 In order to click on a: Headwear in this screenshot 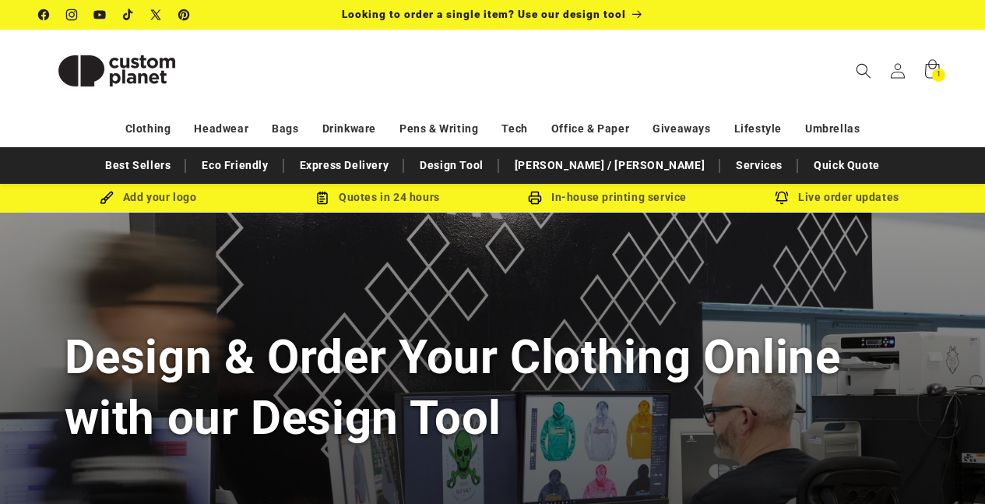, I will do `click(221, 128)`.